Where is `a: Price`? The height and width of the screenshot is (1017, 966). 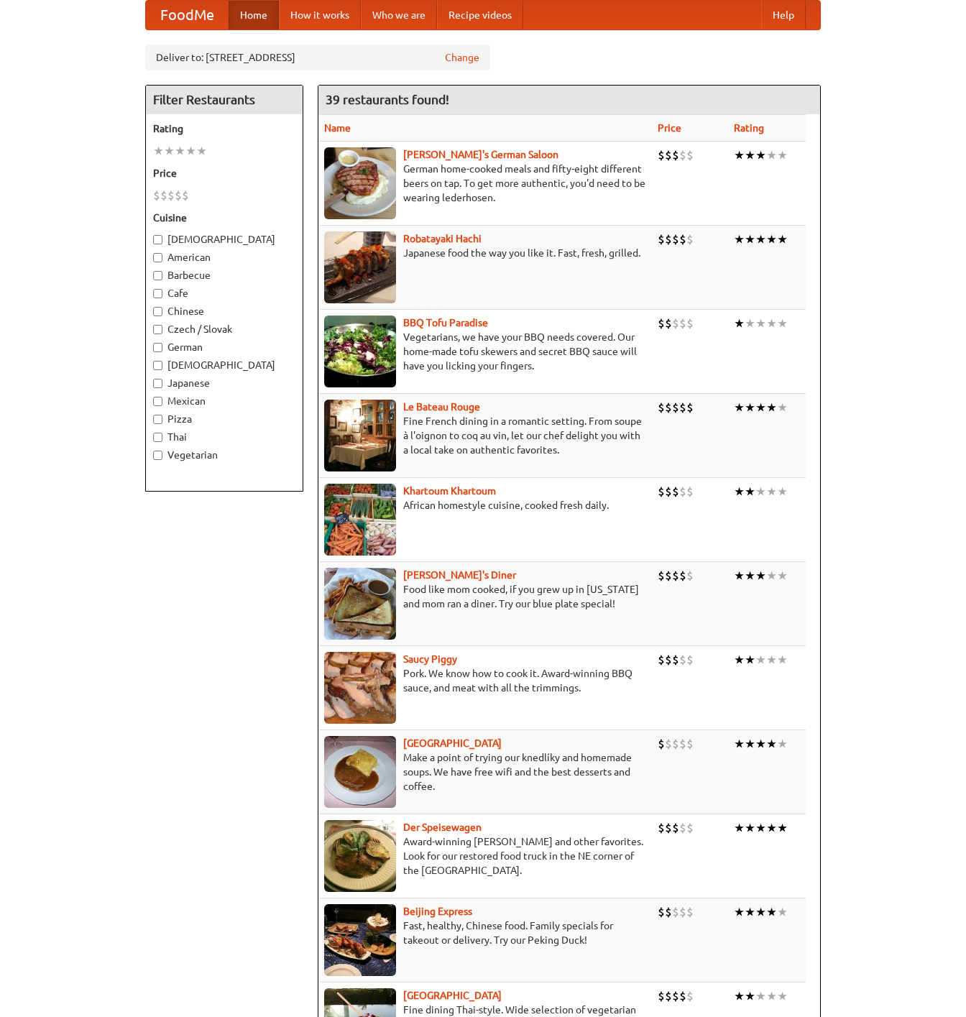 a: Price is located at coordinates (669, 128).